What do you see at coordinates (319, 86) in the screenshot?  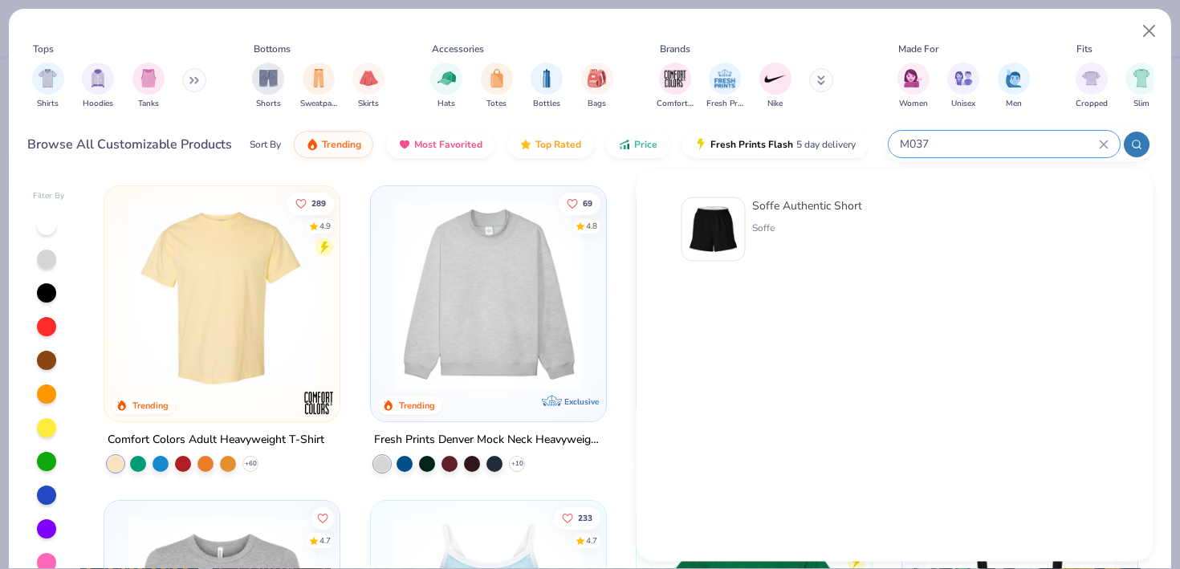 I see `div: filter for Sweatpants` at bounding box center [319, 86].